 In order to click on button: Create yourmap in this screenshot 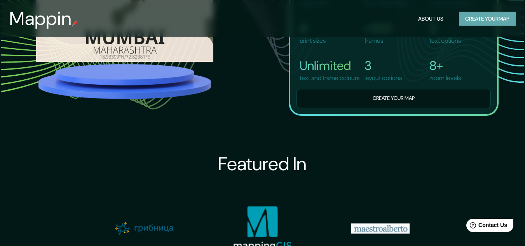, I will do `click(487, 19)`.